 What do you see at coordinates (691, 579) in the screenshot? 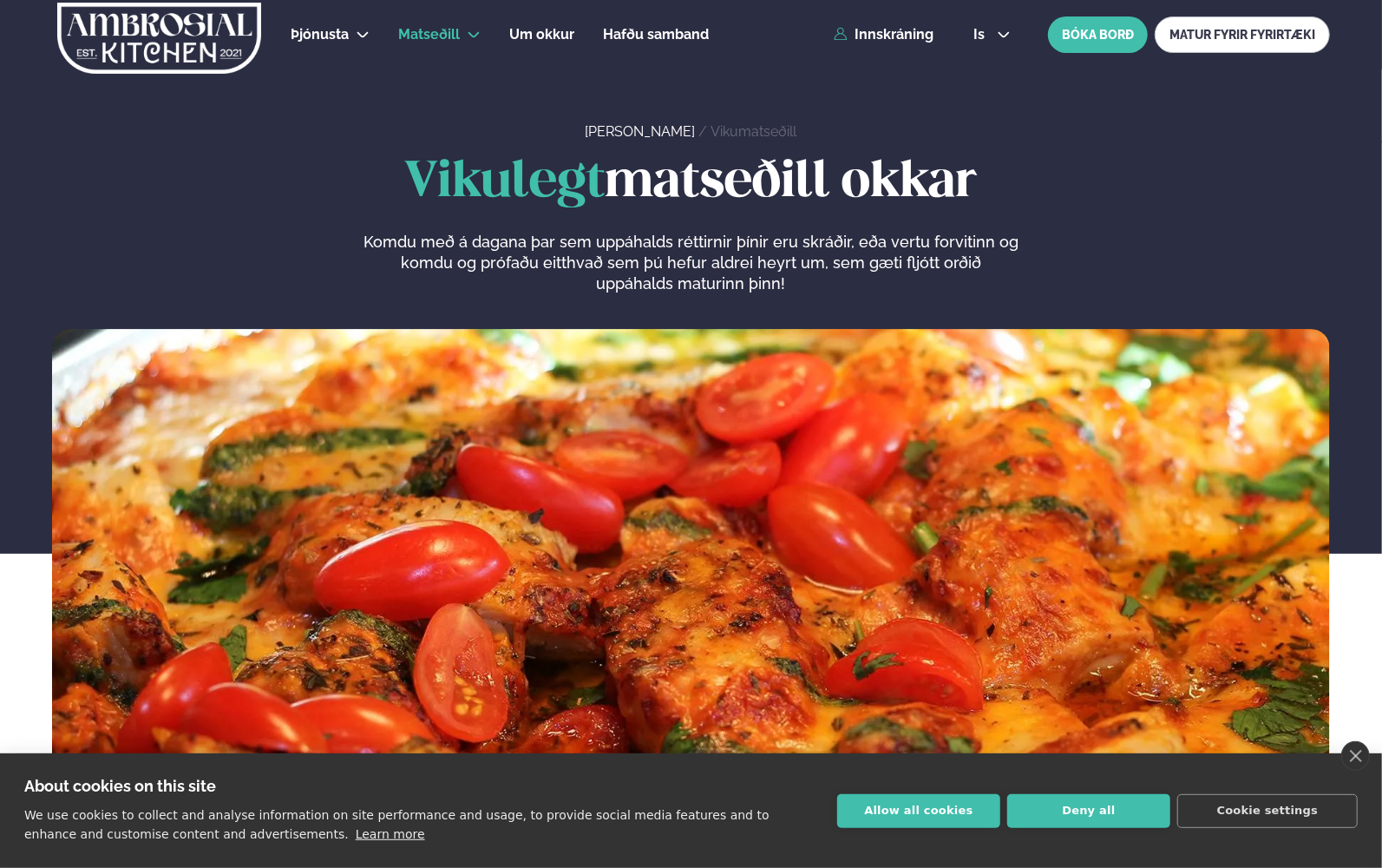
I see `img: image alt` at bounding box center [691, 579].